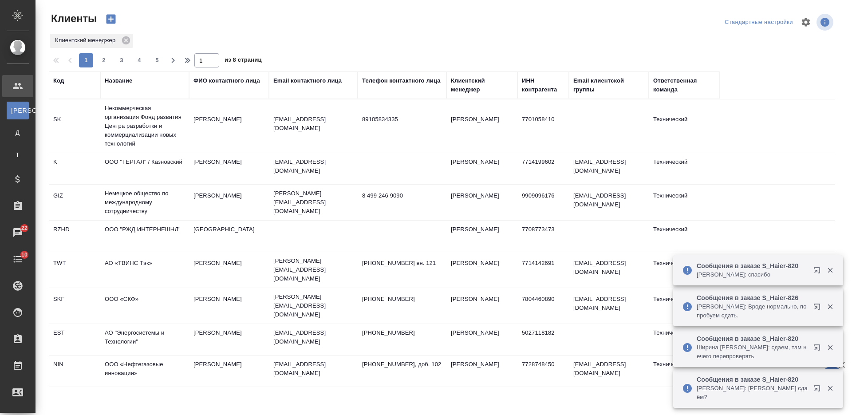 The image size is (852, 415). What do you see at coordinates (543, 236) in the screenshot?
I see `td: 7708773473` at bounding box center [543, 236].